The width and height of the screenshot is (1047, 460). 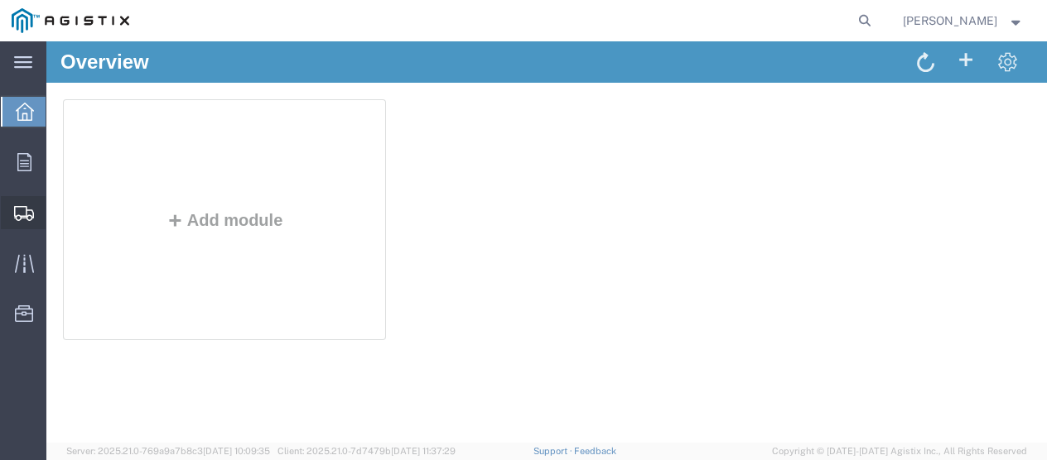 I want to click on a: Feedback, so click(x=595, y=451).